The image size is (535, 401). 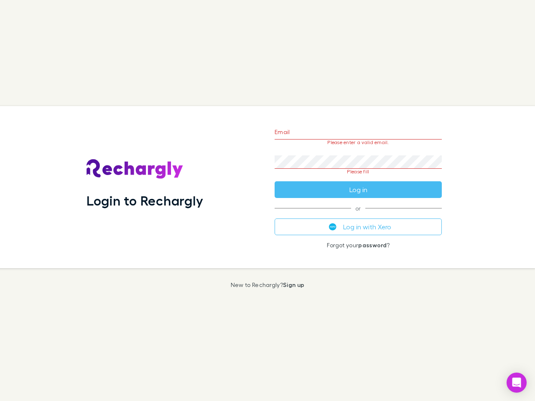 What do you see at coordinates (372, 245) in the screenshot?
I see `a: password` at bounding box center [372, 245].